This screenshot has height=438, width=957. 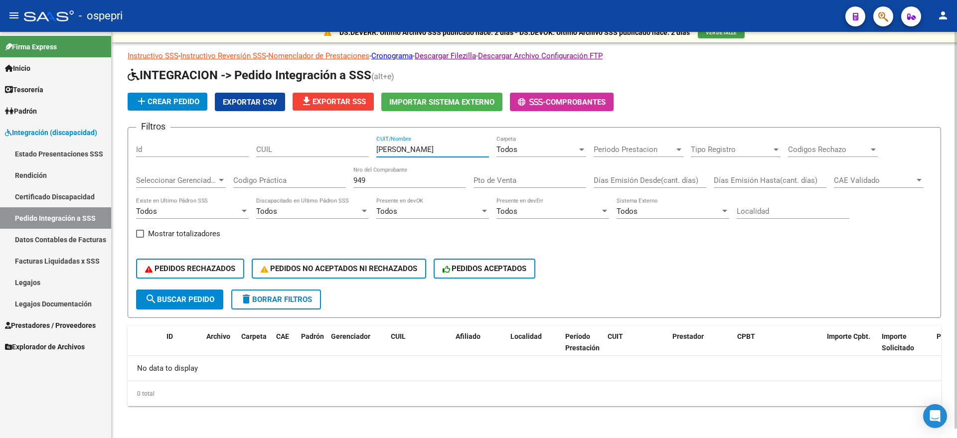 I want to click on a: Cronograma, so click(x=392, y=56).